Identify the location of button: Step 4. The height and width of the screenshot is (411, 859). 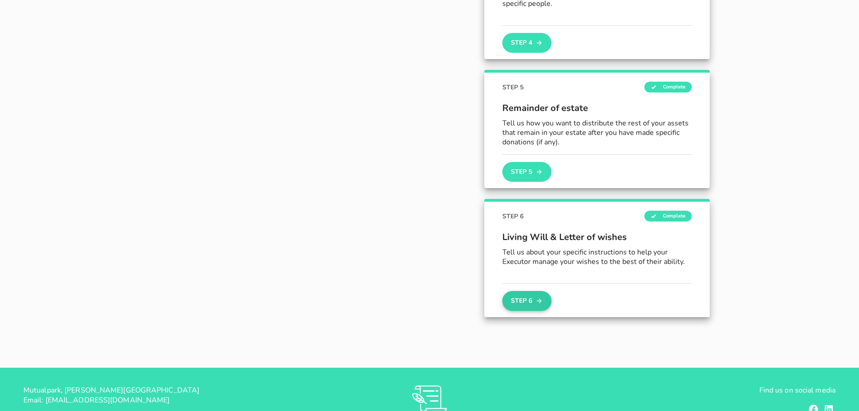
(527, 43).